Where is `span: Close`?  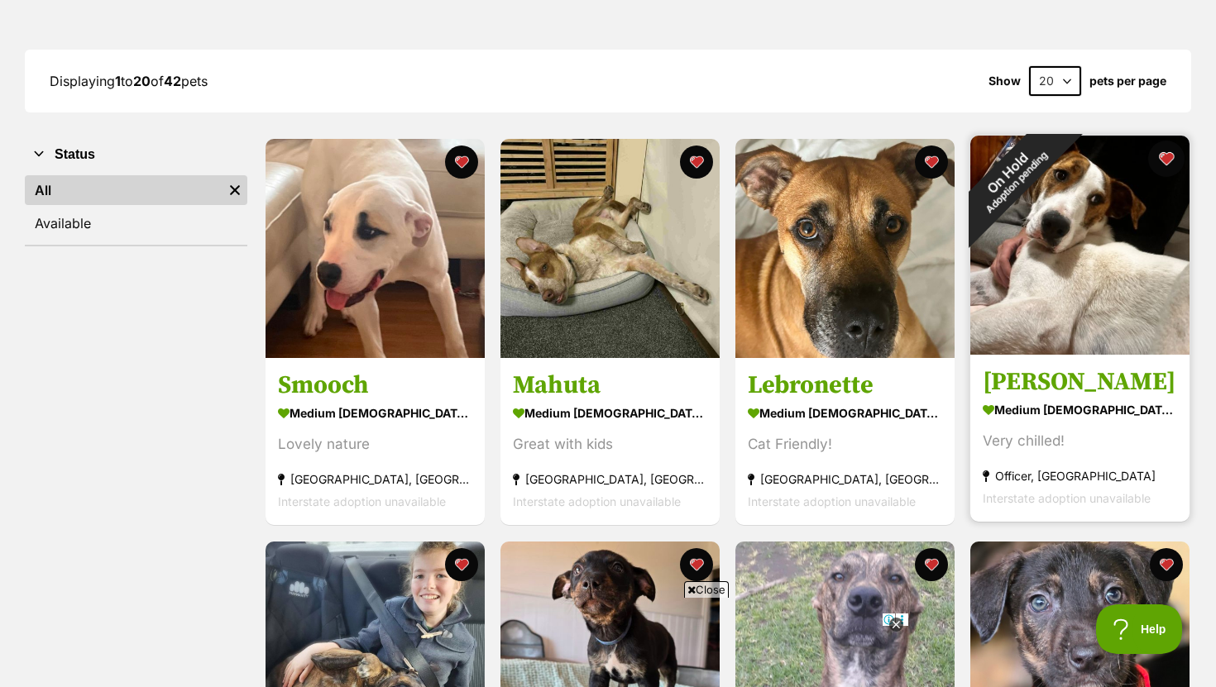
span: Close is located at coordinates (706, 590).